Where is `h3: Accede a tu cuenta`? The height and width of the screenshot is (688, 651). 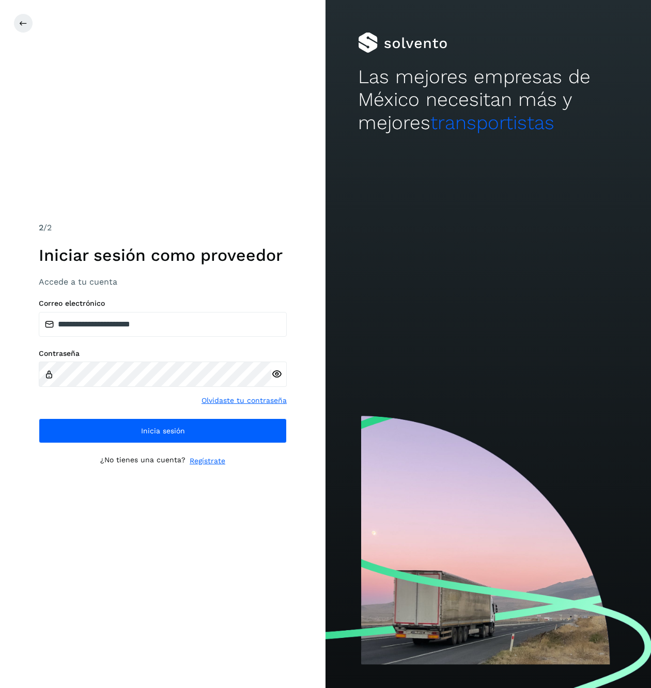 h3: Accede a tu cuenta is located at coordinates (163, 282).